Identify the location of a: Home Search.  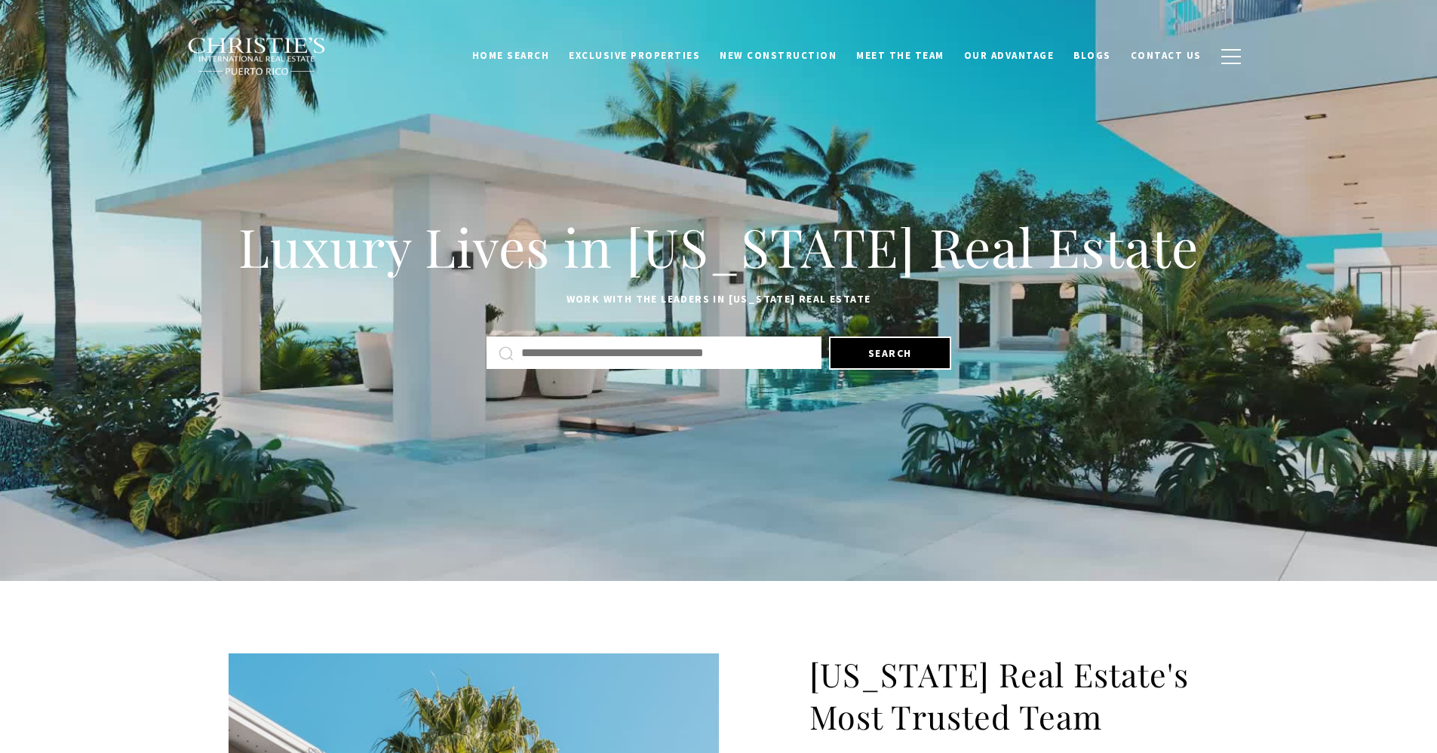
(511, 56).